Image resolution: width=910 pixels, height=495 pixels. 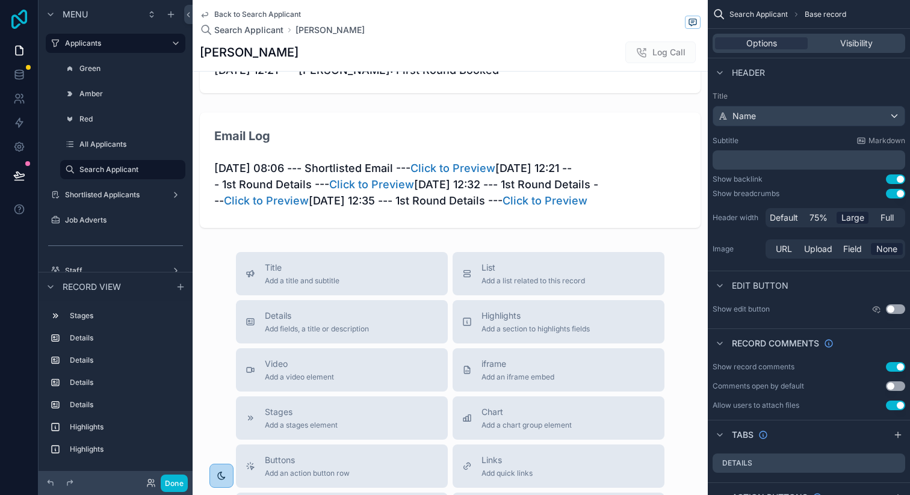 I want to click on span: Markdown, so click(x=886, y=141).